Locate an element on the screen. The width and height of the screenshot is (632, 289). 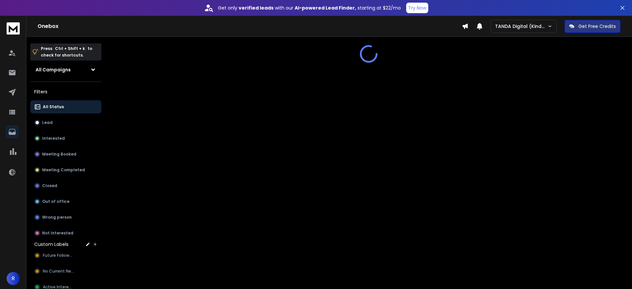
button: Closed is located at coordinates (66, 186).